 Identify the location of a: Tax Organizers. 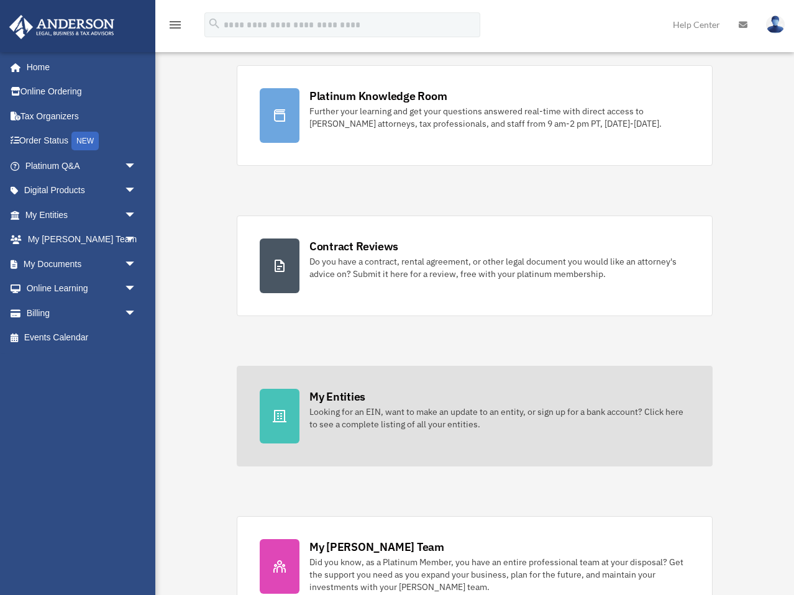
(82, 116).